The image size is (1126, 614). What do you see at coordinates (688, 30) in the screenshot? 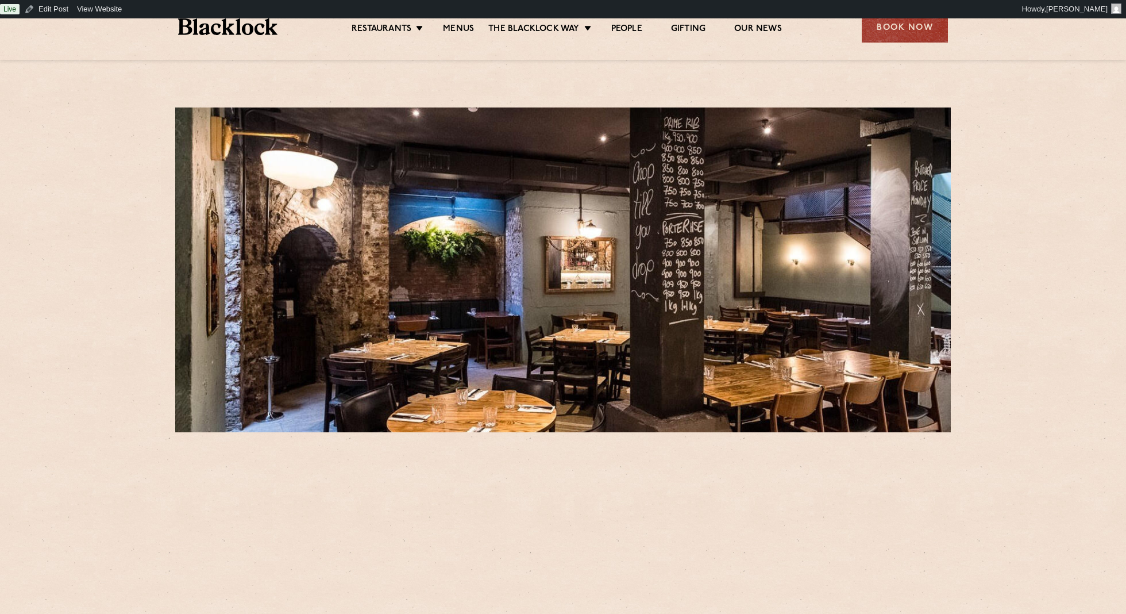
I see `a: Gifting` at bounding box center [688, 30].